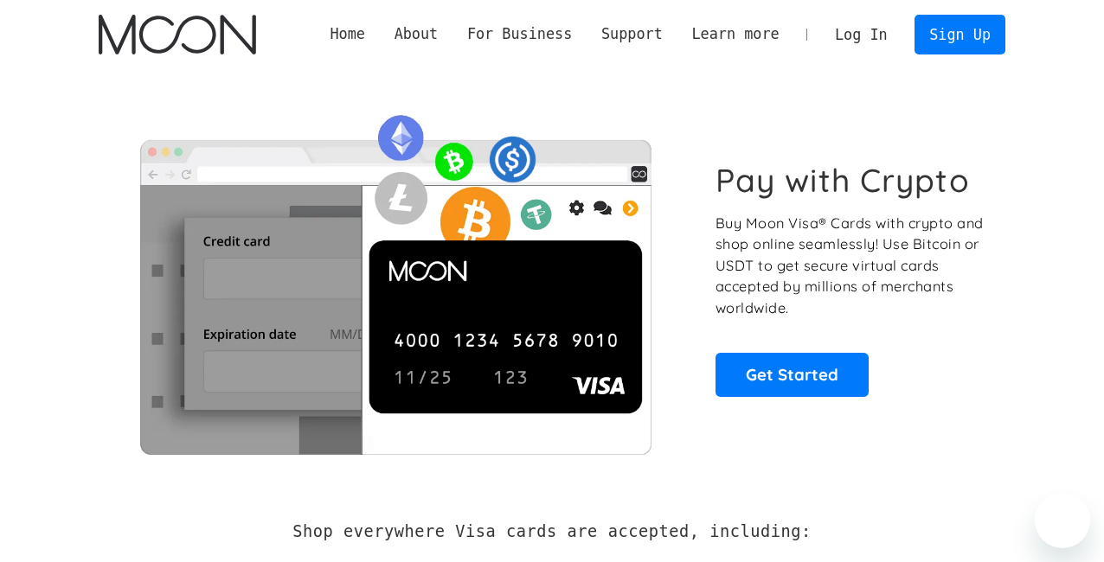 The height and width of the screenshot is (562, 1104). Describe the element at coordinates (959, 34) in the screenshot. I see `a: Sign Up` at that location.